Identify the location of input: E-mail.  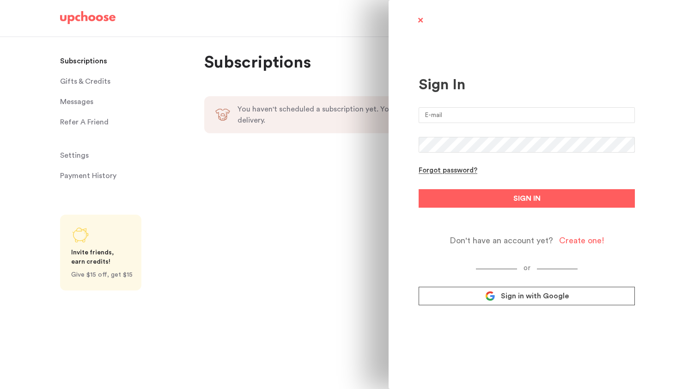
(527, 115).